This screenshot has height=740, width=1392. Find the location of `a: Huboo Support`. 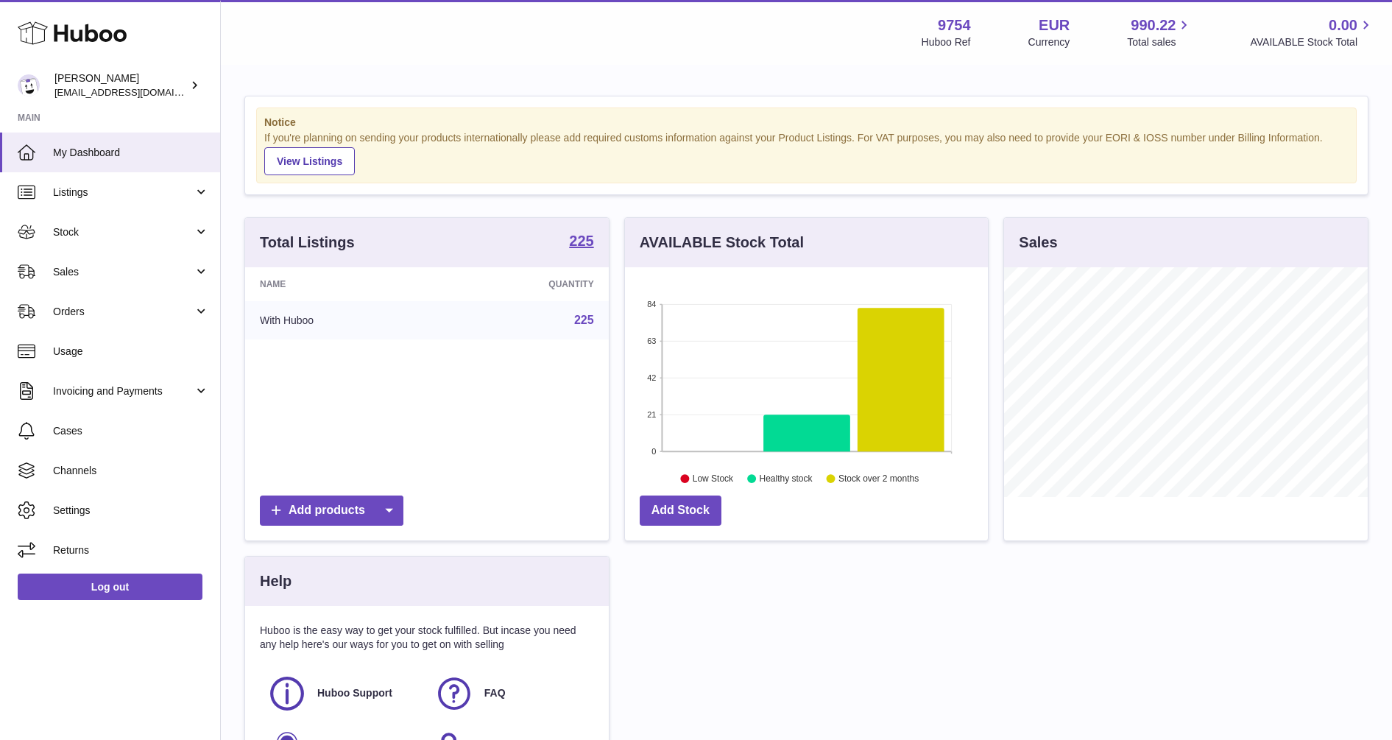

a: Huboo Support is located at coordinates (343, 693).